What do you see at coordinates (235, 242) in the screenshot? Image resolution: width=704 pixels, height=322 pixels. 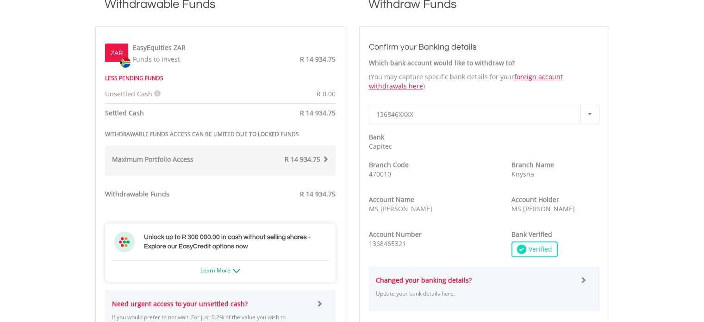 I see `h3: Unlock up to R 300 000.00 in cash without selling shares - Explore our EasyCredit options now` at bounding box center [235, 242].